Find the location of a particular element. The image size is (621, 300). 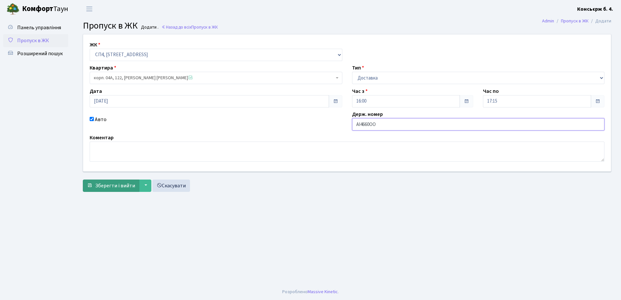

li: Додати is located at coordinates (600, 21).